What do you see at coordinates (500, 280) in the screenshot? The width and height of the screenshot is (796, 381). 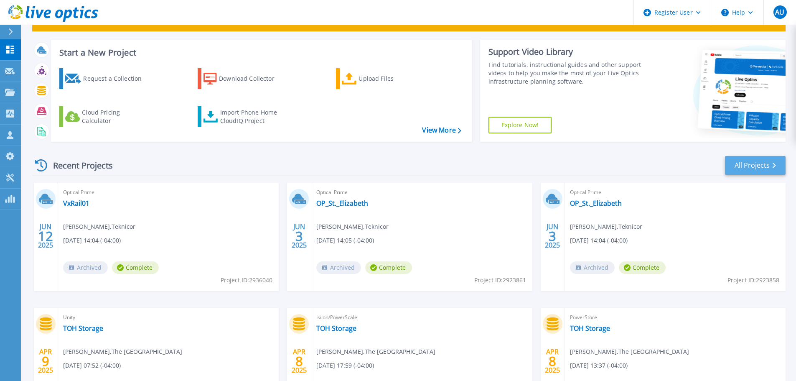 I see `span: Project ID: 2923861` at bounding box center [500, 280].